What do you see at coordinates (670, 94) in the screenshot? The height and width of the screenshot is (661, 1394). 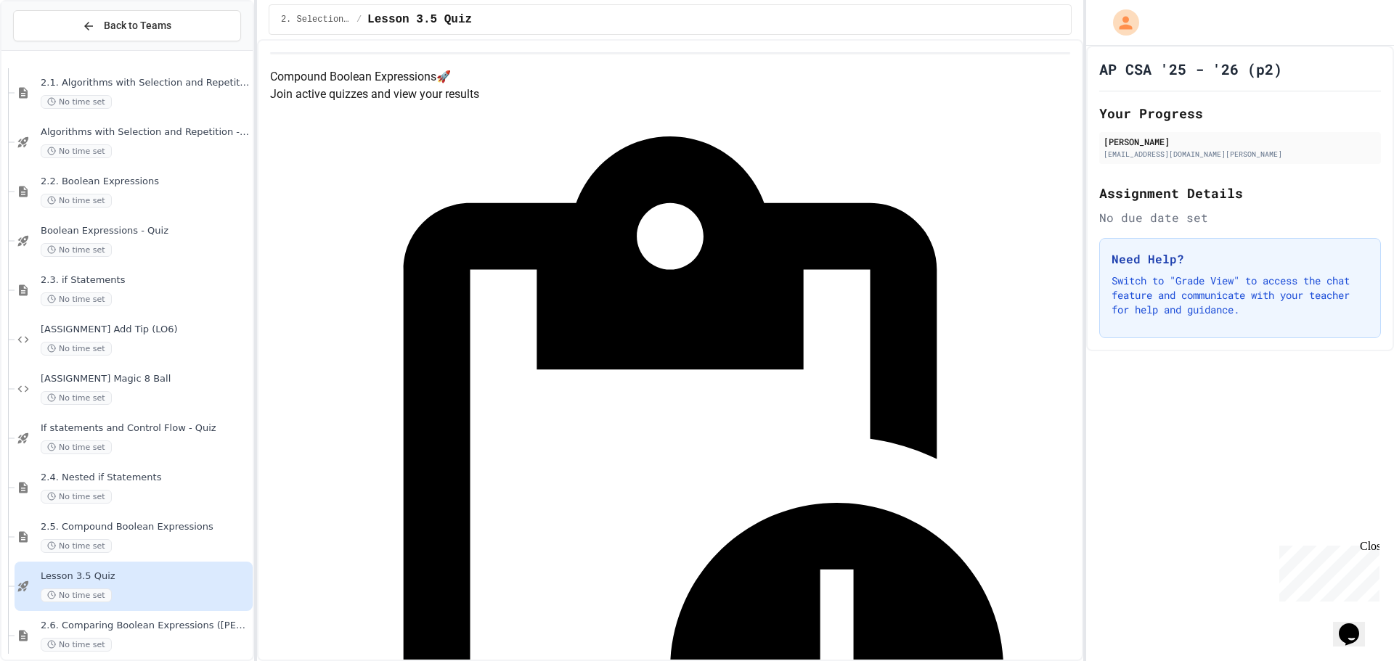 I see `p: Join active quizzes and view your results` at bounding box center [670, 94].